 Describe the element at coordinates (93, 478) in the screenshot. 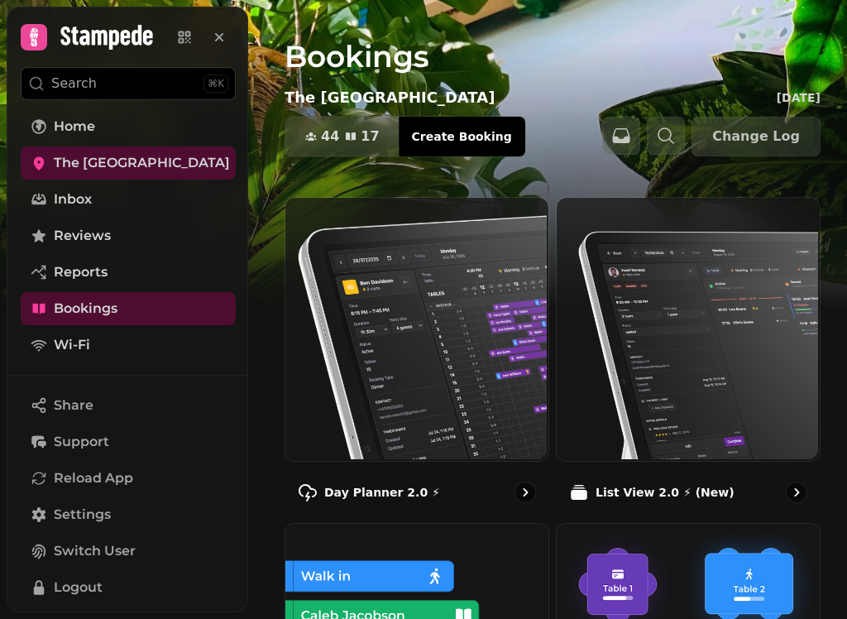

I see `span: Reload App` at that location.